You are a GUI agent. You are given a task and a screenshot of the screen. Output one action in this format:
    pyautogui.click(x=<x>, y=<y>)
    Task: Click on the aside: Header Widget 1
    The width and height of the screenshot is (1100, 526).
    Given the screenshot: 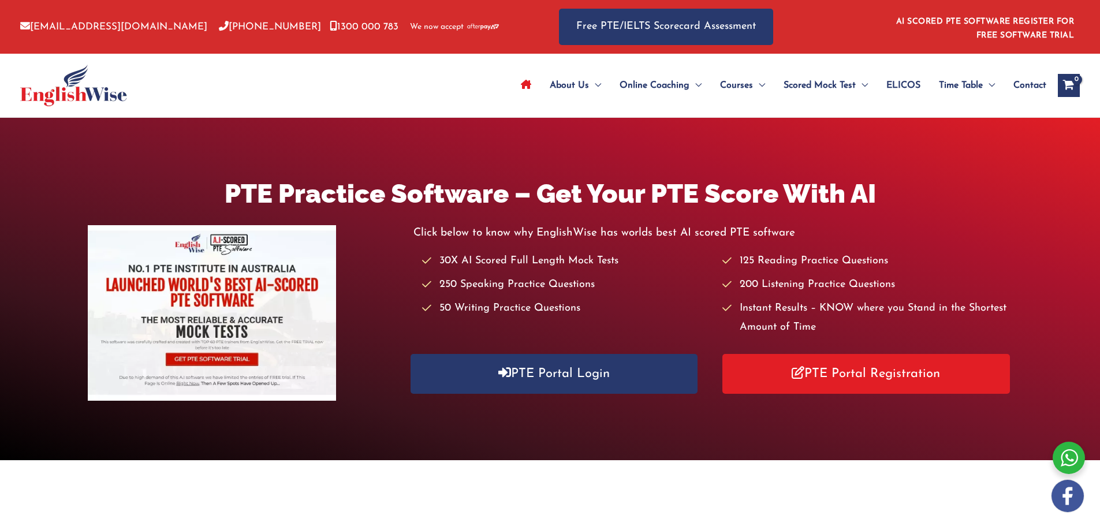 What is the action you would take?
    pyautogui.click(x=984, y=27)
    